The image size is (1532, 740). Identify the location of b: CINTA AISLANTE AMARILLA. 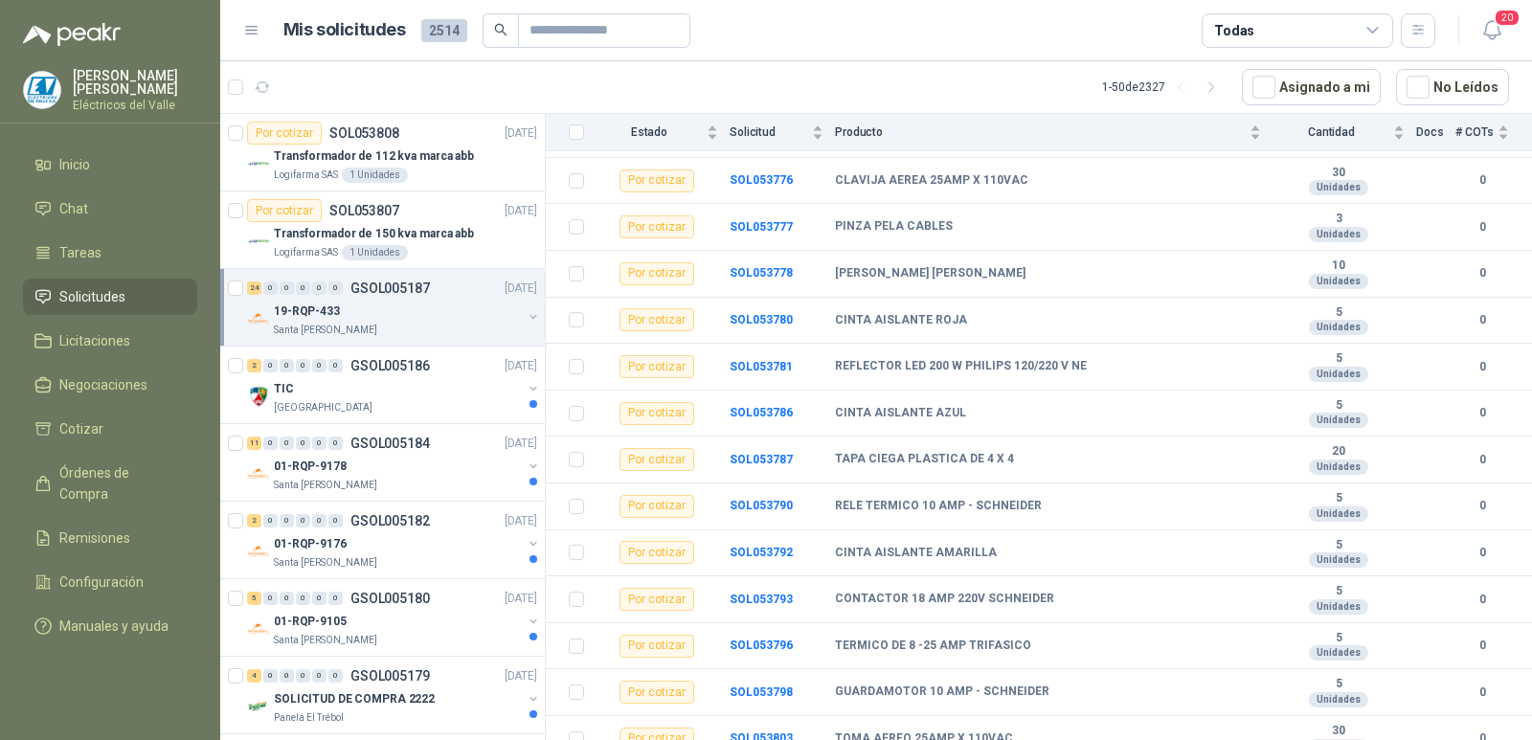
(916, 554).